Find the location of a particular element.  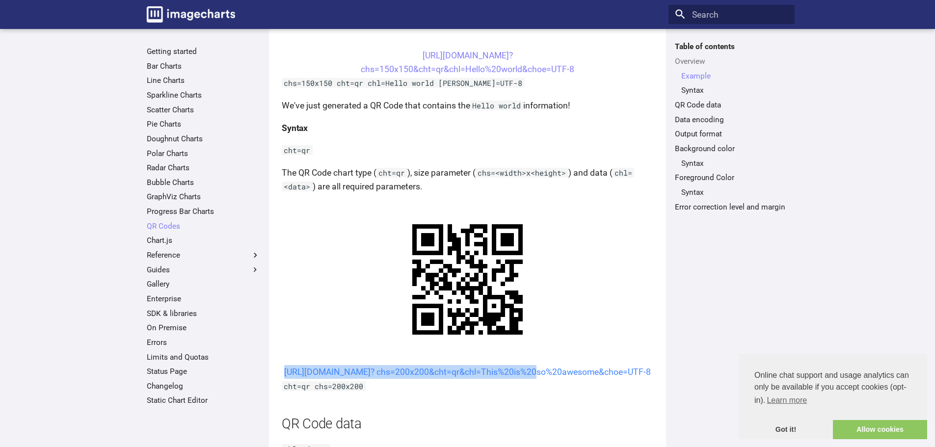

img: logo is located at coordinates (191, 14).